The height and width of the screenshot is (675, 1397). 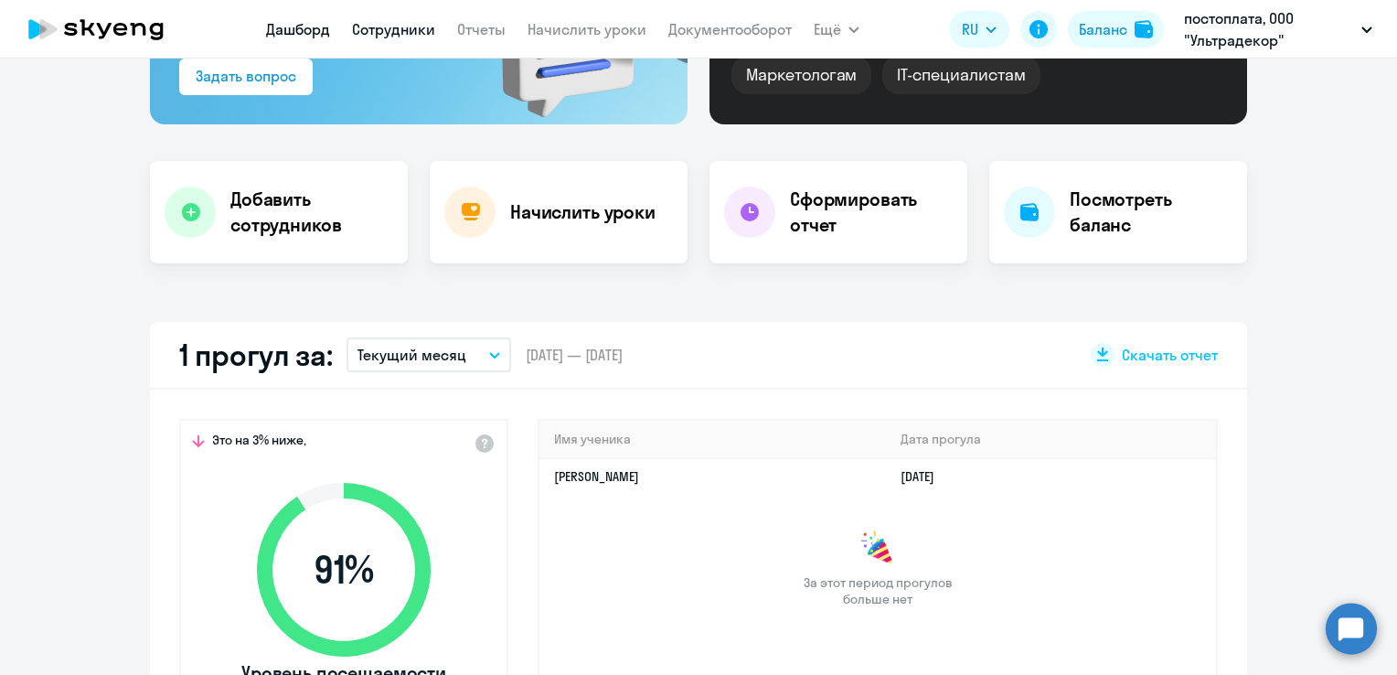 I want to click on h2: 1 прогул за:, so click(x=255, y=355).